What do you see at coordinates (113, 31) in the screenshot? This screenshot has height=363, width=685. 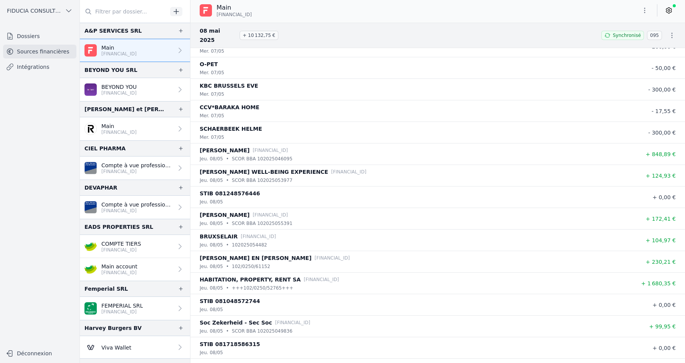 I see `div: A&P SERVICES SRL` at bounding box center [113, 31].